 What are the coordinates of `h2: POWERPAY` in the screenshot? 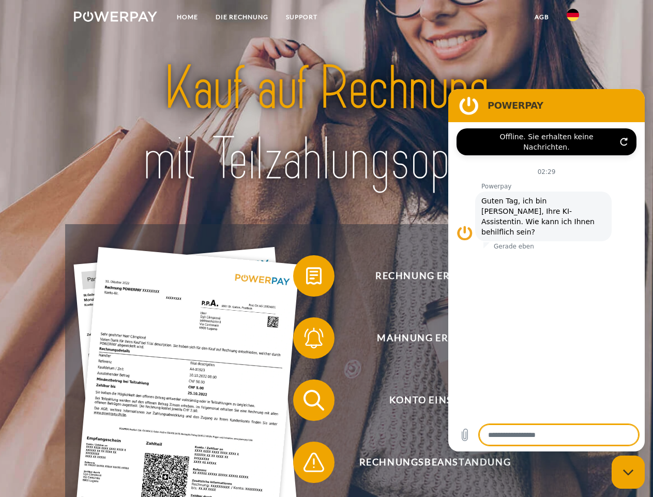 It's located at (113, 17).